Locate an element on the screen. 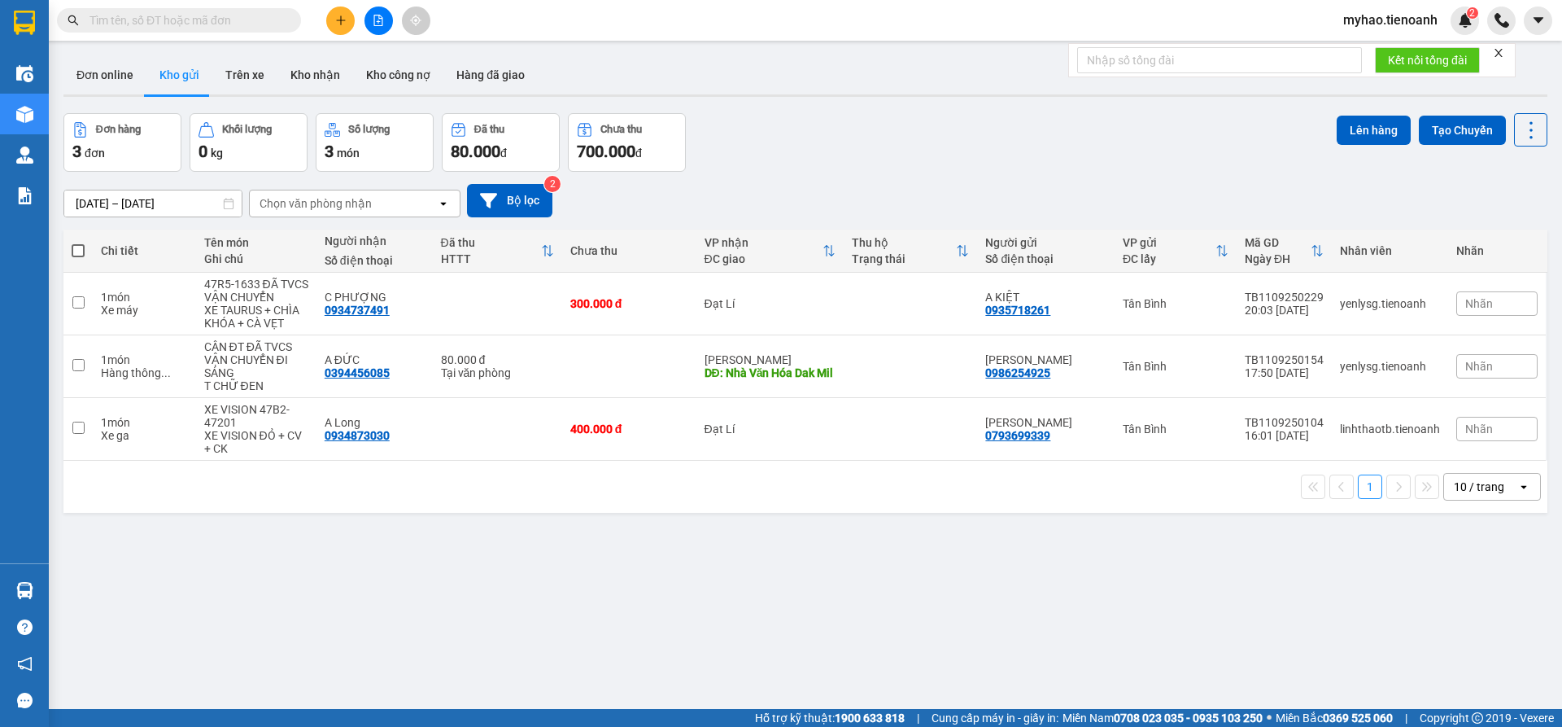 The image size is (1562, 727). span: myhao.tienoanh is located at coordinates (1391, 20).